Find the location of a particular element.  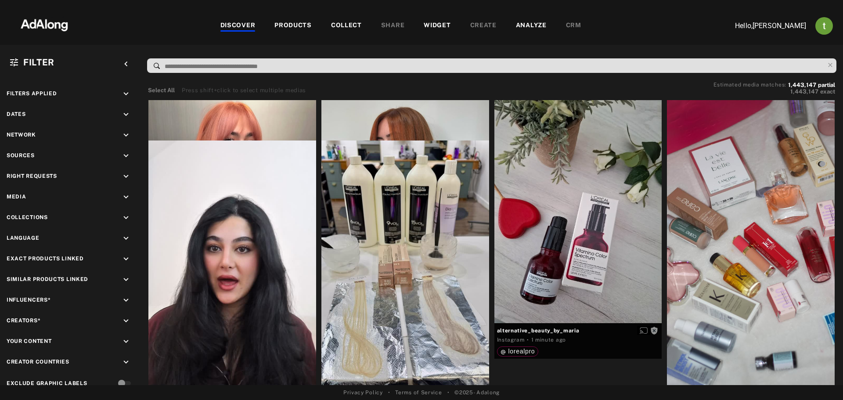

div: CRM is located at coordinates (573, 26).